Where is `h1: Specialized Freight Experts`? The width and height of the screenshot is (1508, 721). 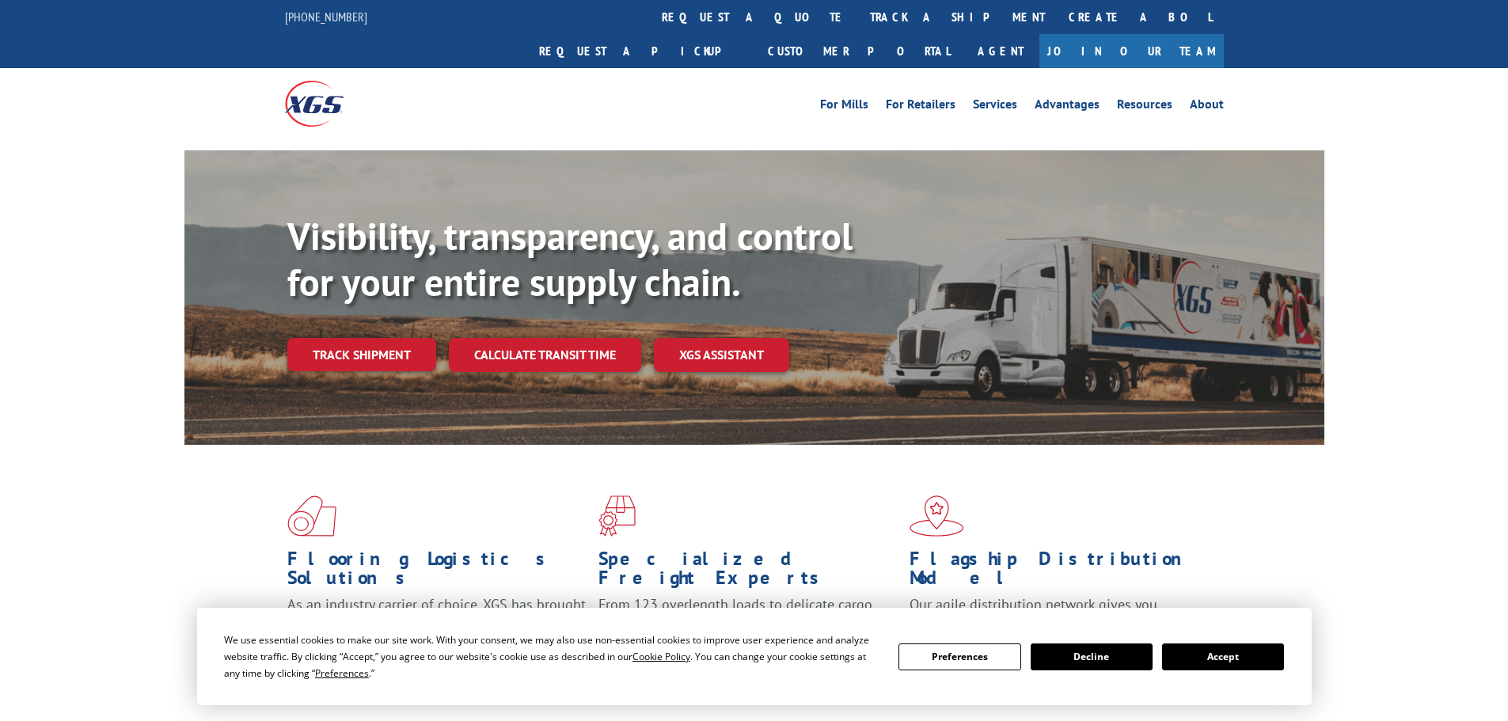 h1: Specialized Freight Experts is located at coordinates (748, 572).